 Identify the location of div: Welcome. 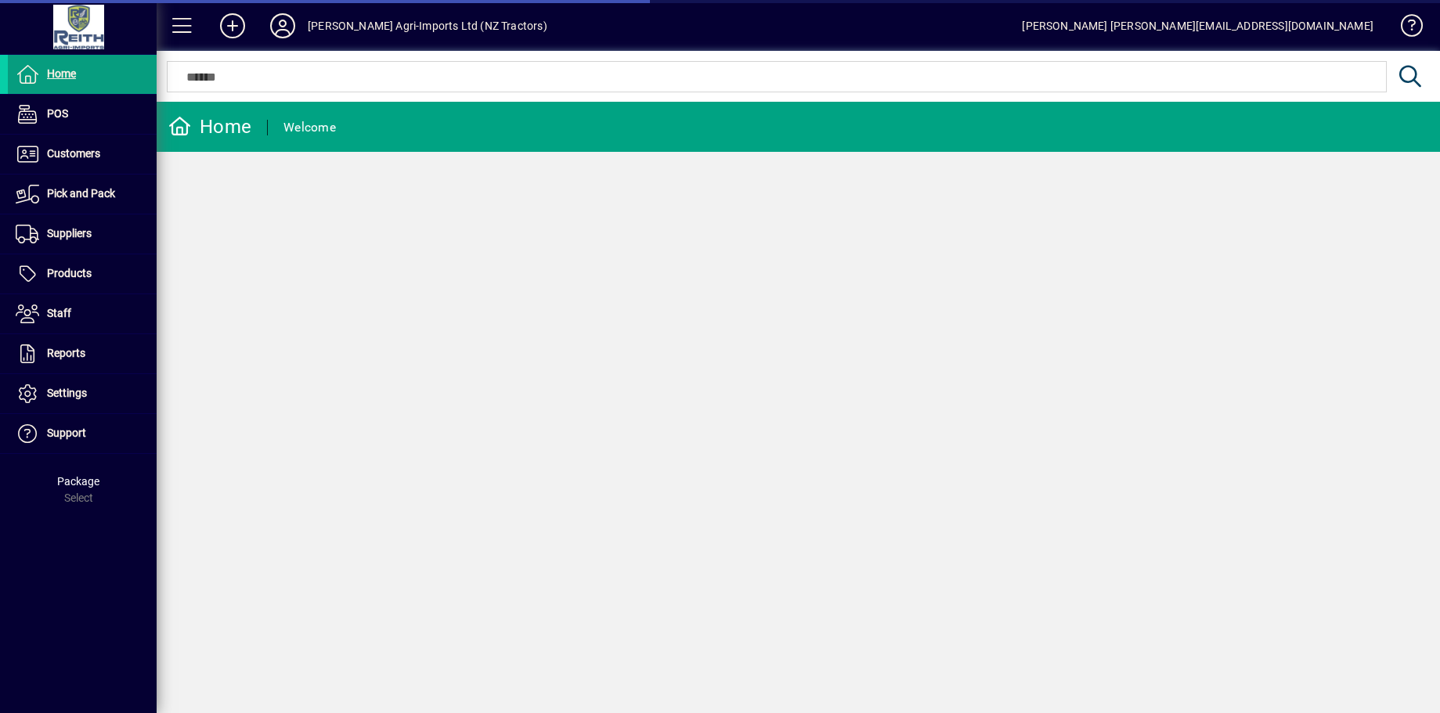
(309, 128).